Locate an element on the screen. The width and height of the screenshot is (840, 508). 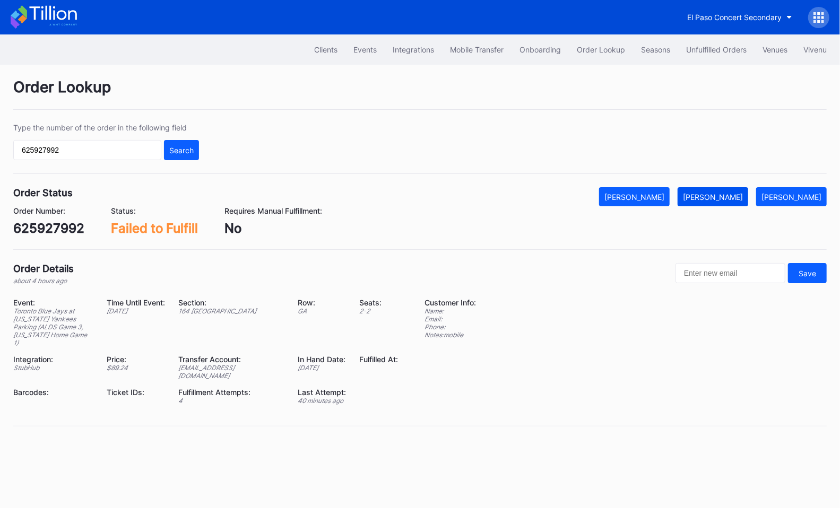
button: Events is located at coordinates (365, 49).